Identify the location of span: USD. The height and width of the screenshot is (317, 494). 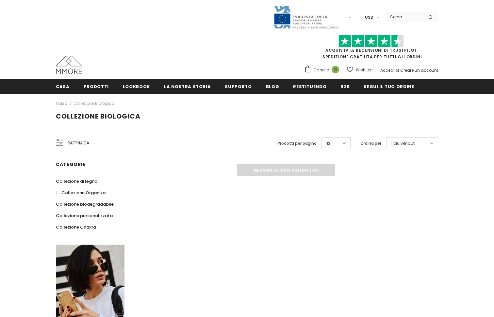
(370, 17).